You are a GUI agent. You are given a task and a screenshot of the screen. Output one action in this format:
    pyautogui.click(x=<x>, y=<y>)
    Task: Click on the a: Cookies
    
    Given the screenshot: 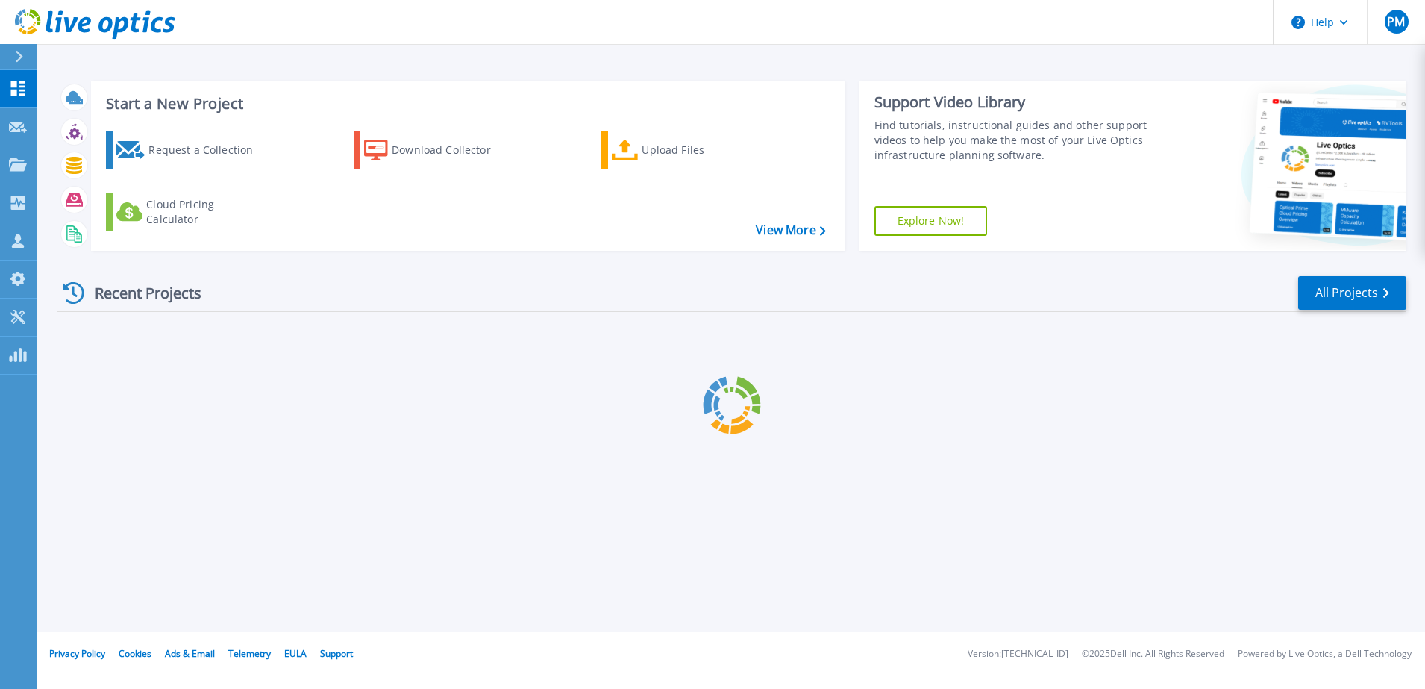 What is the action you would take?
    pyautogui.click(x=135, y=653)
    